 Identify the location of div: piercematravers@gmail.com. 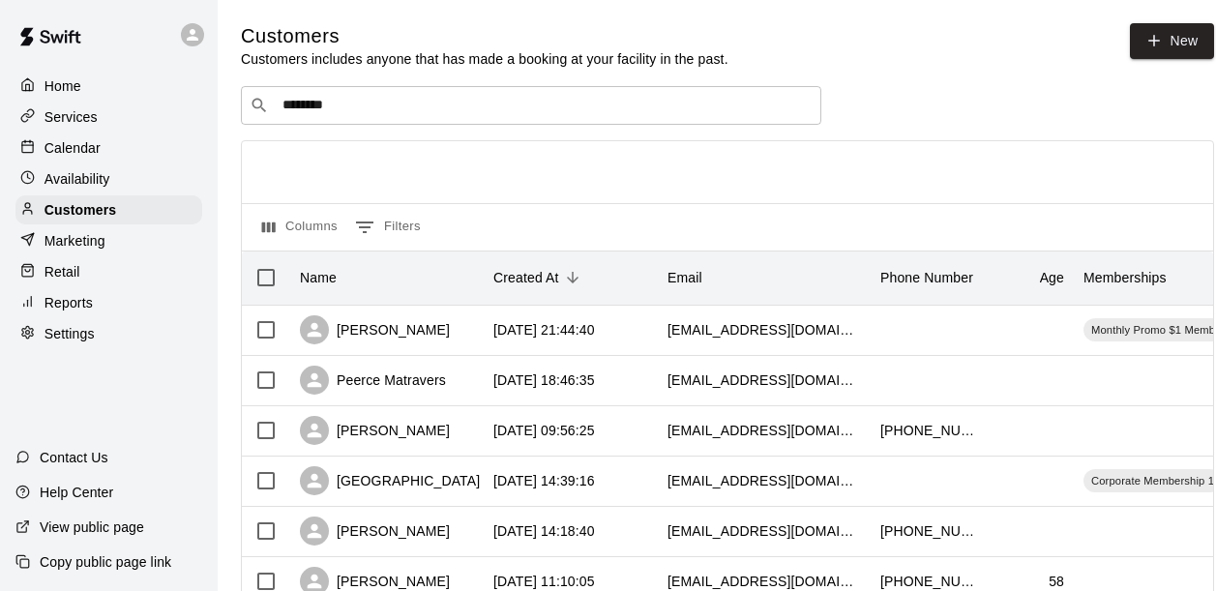
(764, 380).